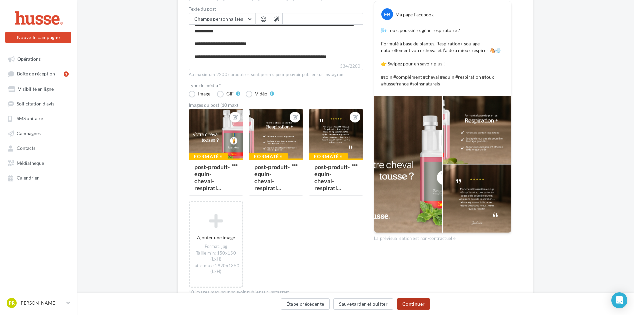  What do you see at coordinates (219, 19) in the screenshot?
I see `span: Champs personnalisés` at bounding box center [219, 19].